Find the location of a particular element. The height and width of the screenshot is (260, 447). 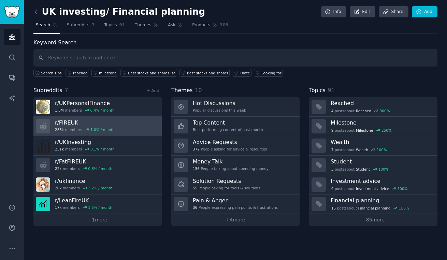

span: Topics is located at coordinates (110, 25).